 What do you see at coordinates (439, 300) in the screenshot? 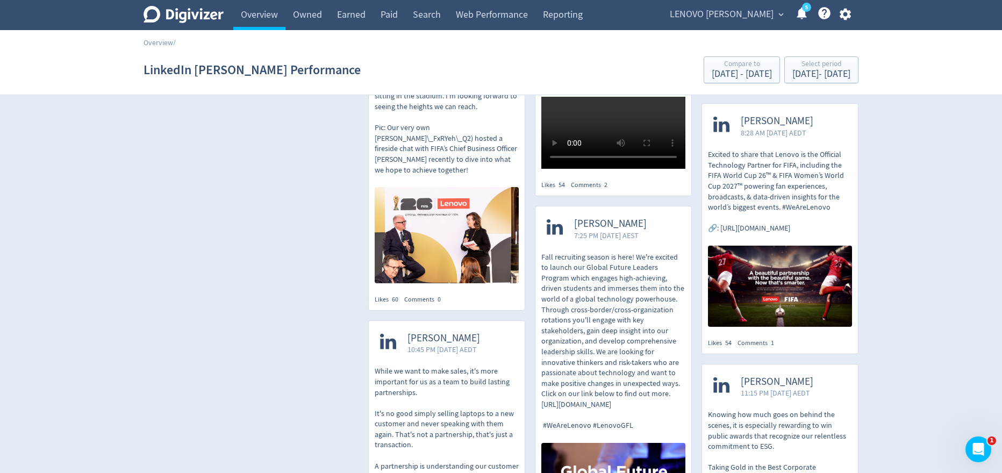
I see `span: 0` at bounding box center [439, 300].